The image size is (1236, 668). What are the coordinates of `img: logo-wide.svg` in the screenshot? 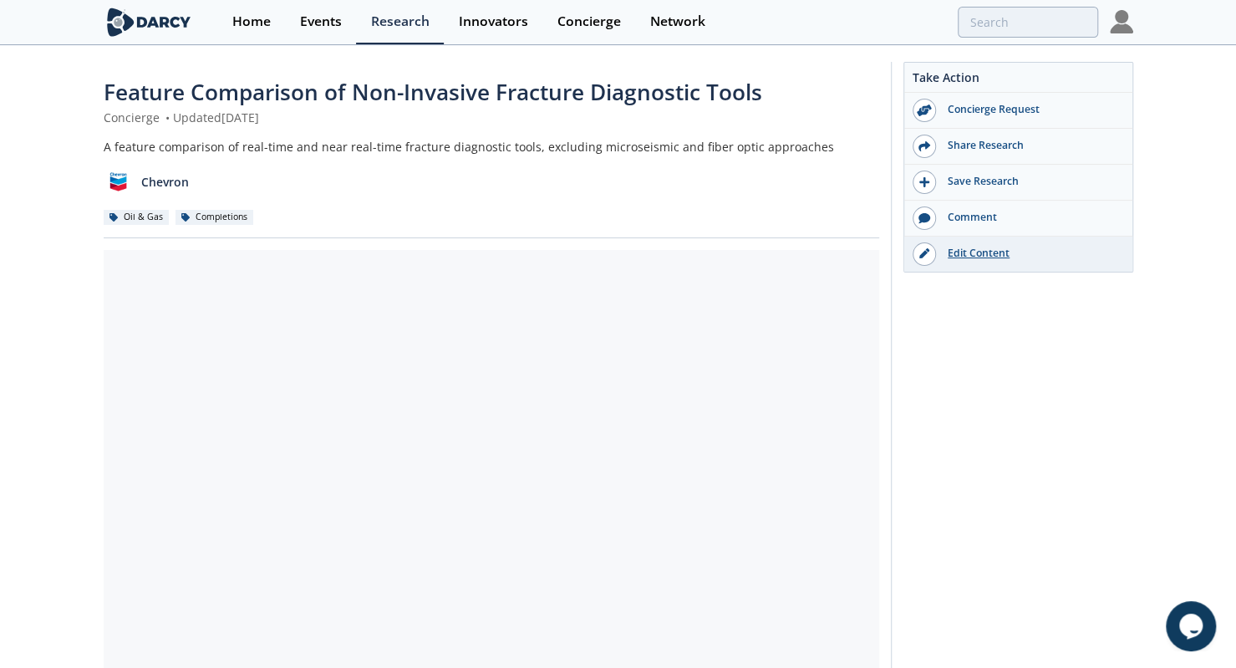 It's located at (149, 22).